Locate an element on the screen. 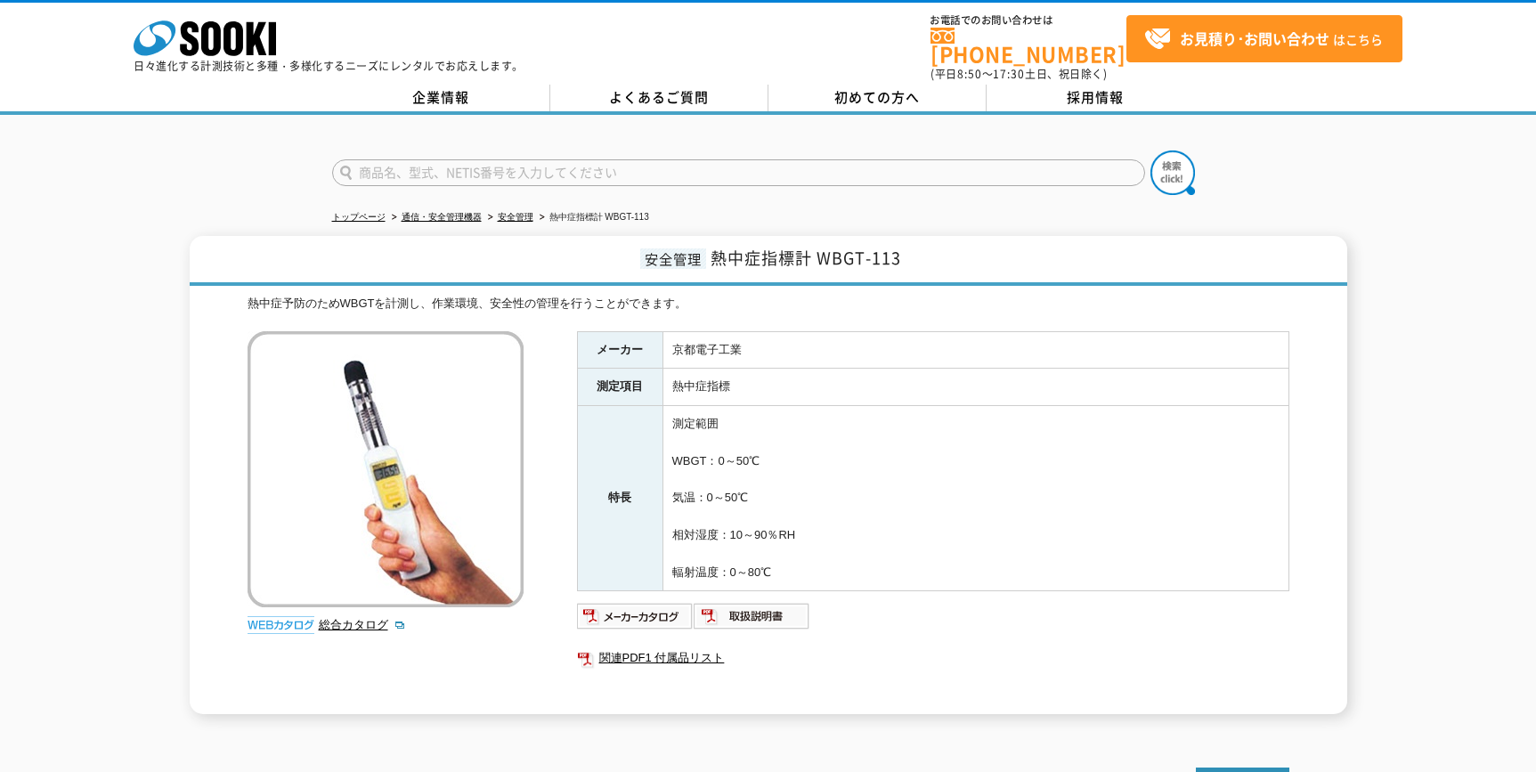 The width and height of the screenshot is (1536, 772). span: (平日 ～ 土日、祝日除く) is located at coordinates (1019, 74).